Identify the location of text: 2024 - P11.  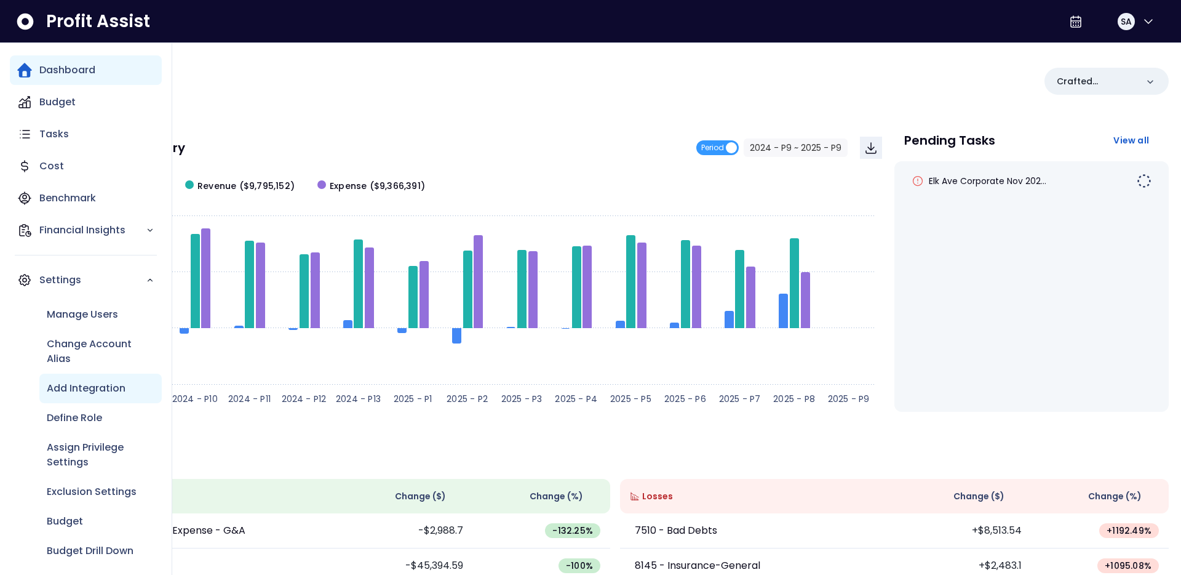
(249, 399).